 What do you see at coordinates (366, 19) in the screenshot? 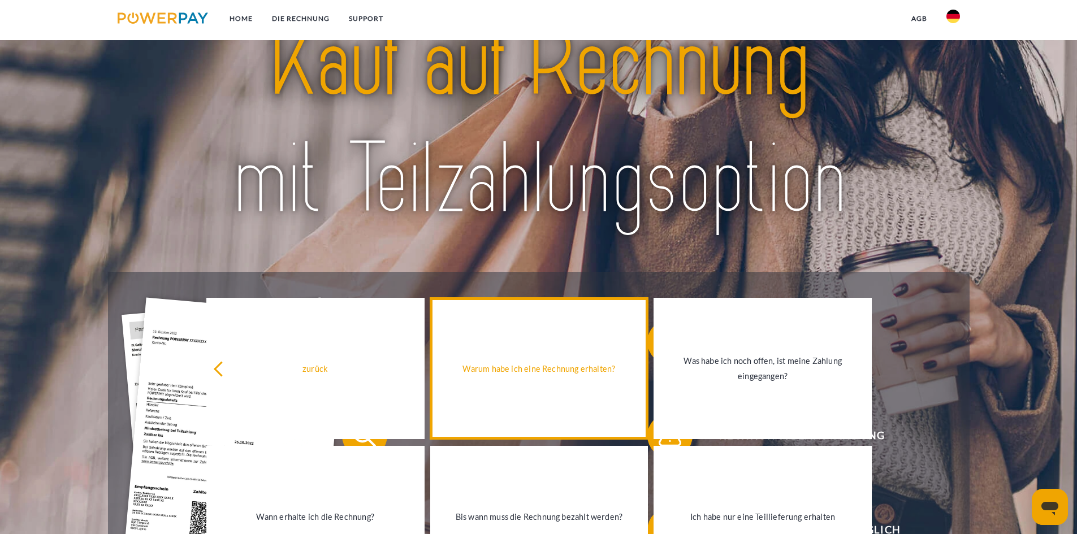
I see `a: SUPPORT` at bounding box center [366, 19].